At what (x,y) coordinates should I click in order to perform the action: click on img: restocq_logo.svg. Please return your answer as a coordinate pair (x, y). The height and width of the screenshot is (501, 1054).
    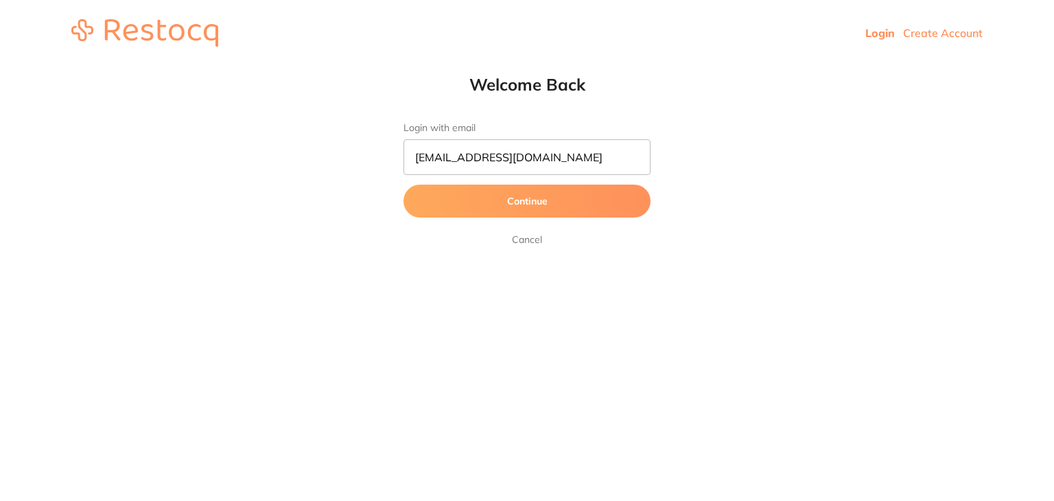
    Looking at the image, I should click on (145, 33).